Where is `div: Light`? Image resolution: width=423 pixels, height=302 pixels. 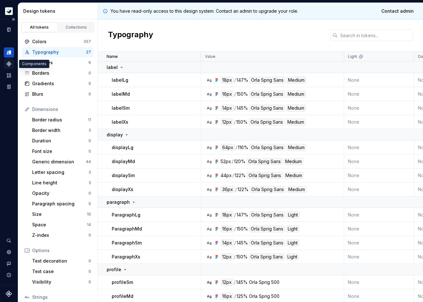
div: Light is located at coordinates (292, 243).